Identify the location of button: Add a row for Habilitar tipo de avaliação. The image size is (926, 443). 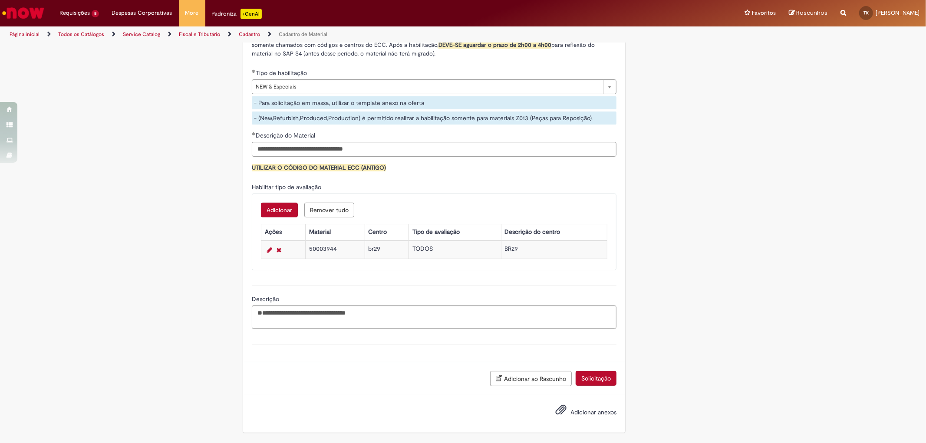
(279, 210).